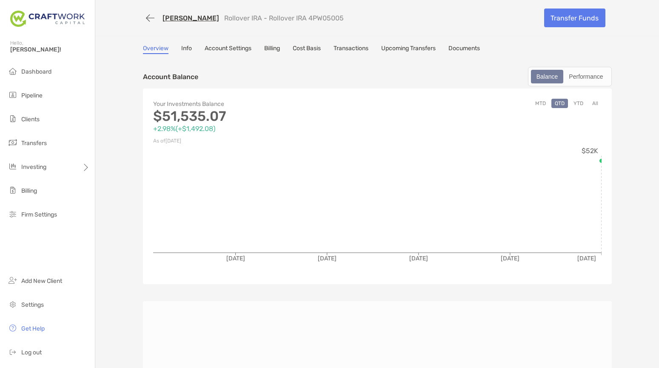 This screenshot has height=368, width=659. I want to click on p: Account Balance, so click(171, 77).